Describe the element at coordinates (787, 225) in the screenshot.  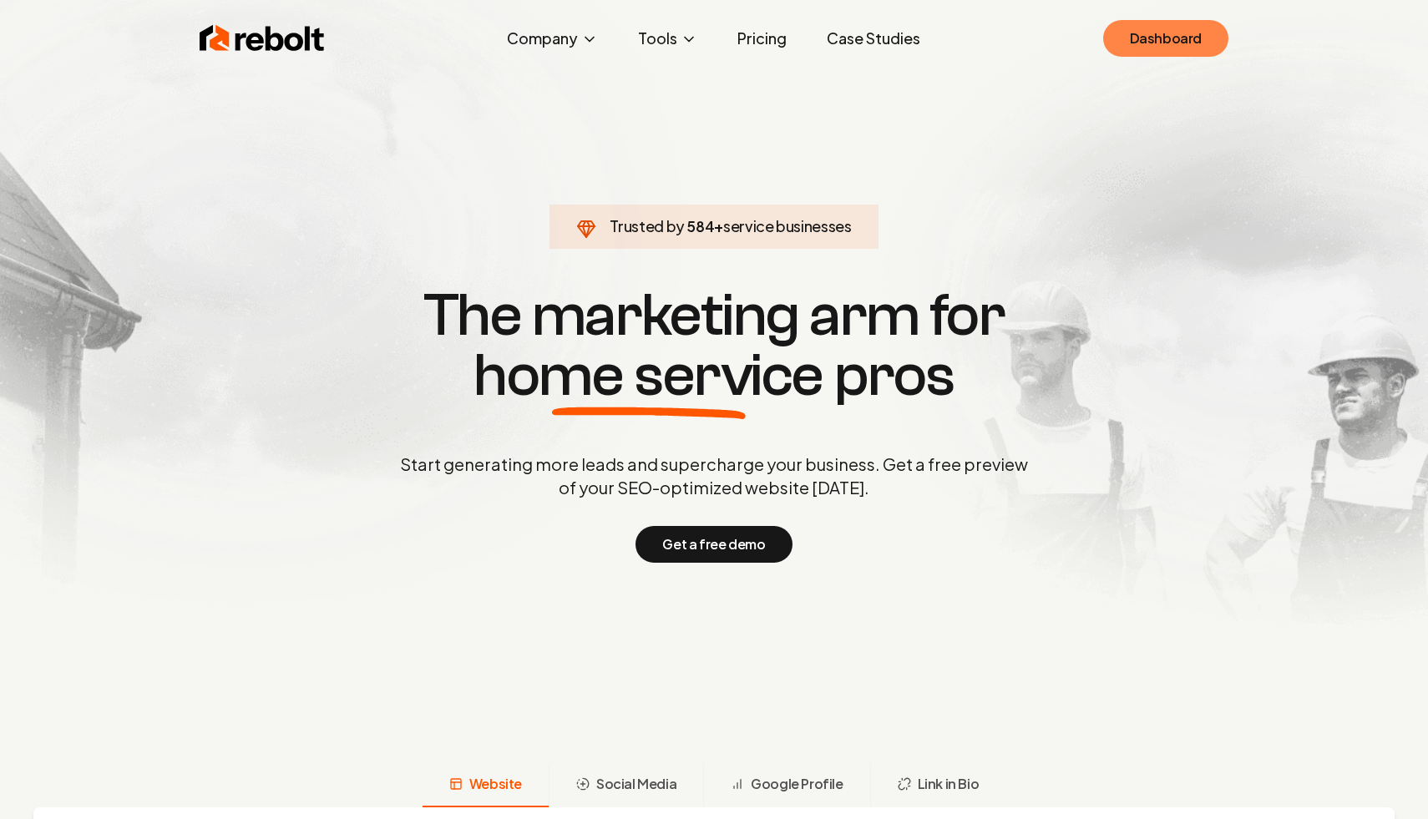
I see `span: service businesses` at that location.